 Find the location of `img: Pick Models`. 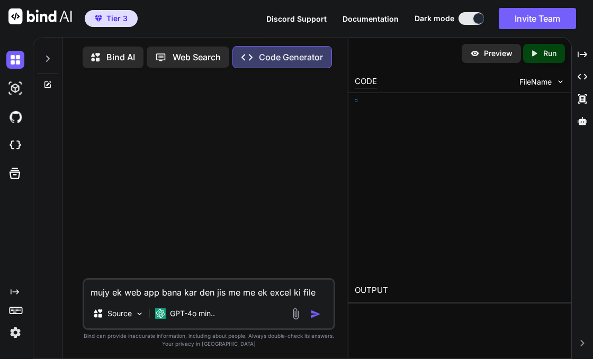

img: Pick Models is located at coordinates (139, 314).